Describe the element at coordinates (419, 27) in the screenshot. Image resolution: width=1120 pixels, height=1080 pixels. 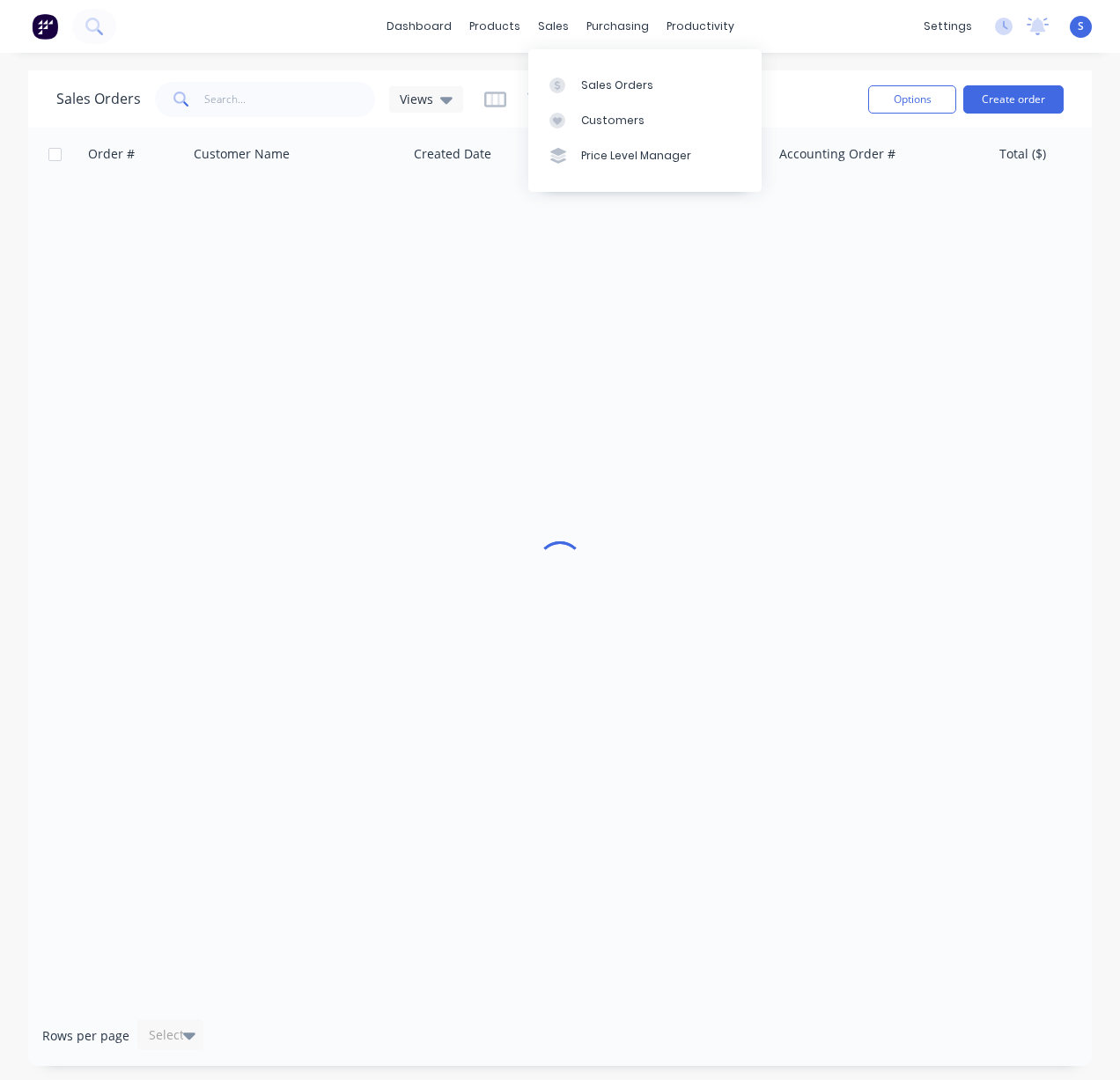
I see `a: dashboard` at that location.